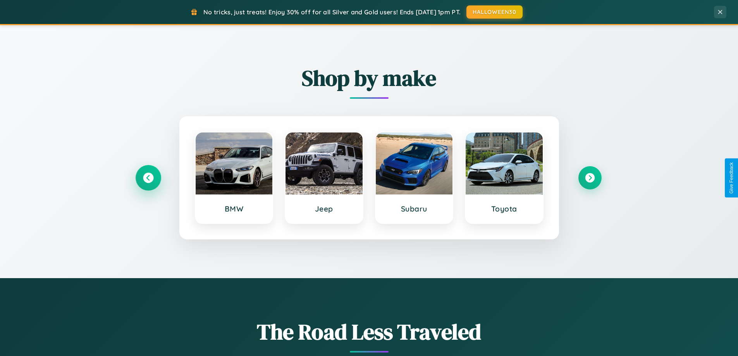  Describe the element at coordinates (234, 209) in the screenshot. I see `h3: BMW` at that location.